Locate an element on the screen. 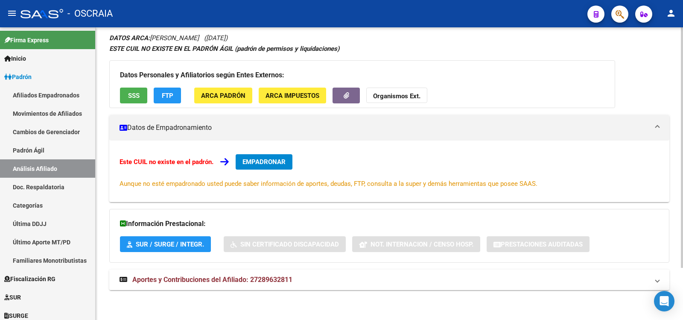  button: ARCA Impuestos is located at coordinates (292, 95).